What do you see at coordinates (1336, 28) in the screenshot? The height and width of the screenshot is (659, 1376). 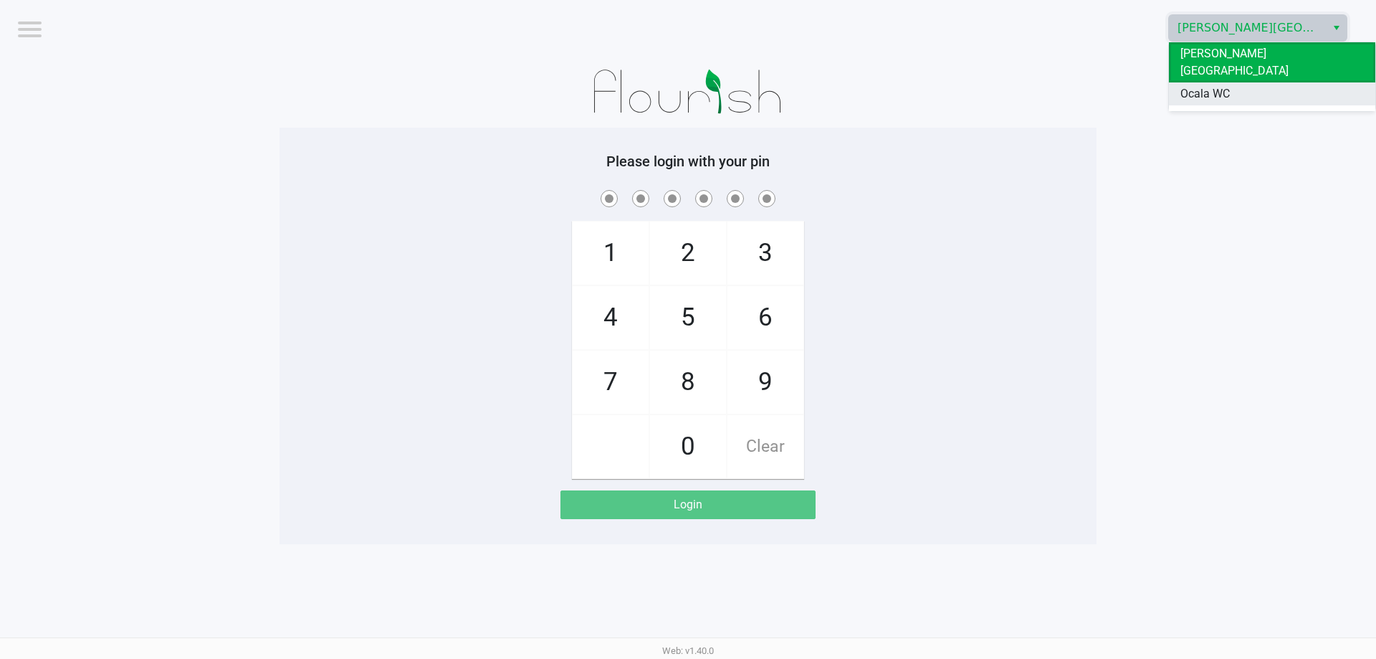 I see `button: Select` at bounding box center [1336, 28].